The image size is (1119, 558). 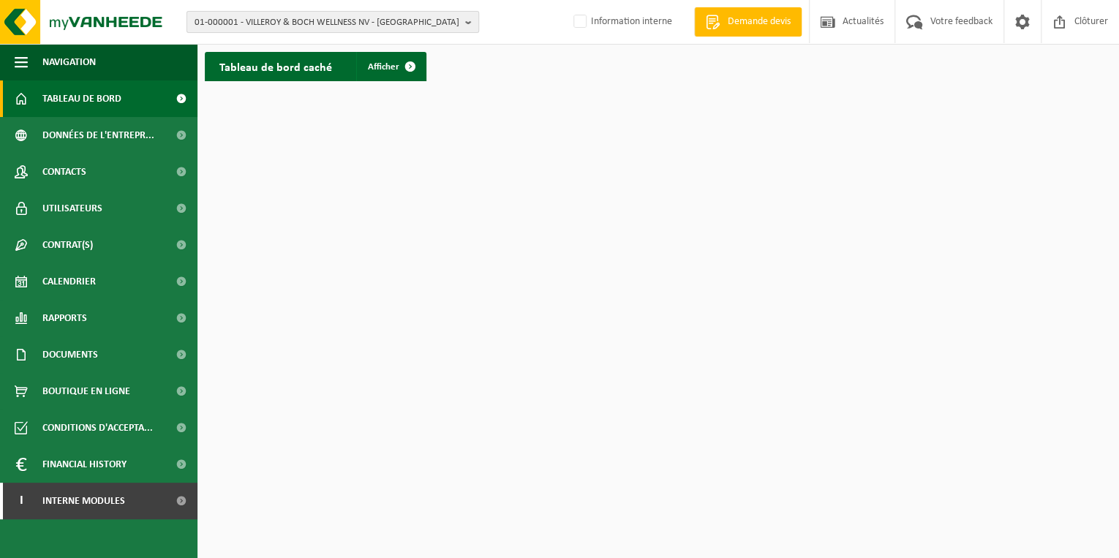 I want to click on span: Tableau de bord, so click(x=82, y=99).